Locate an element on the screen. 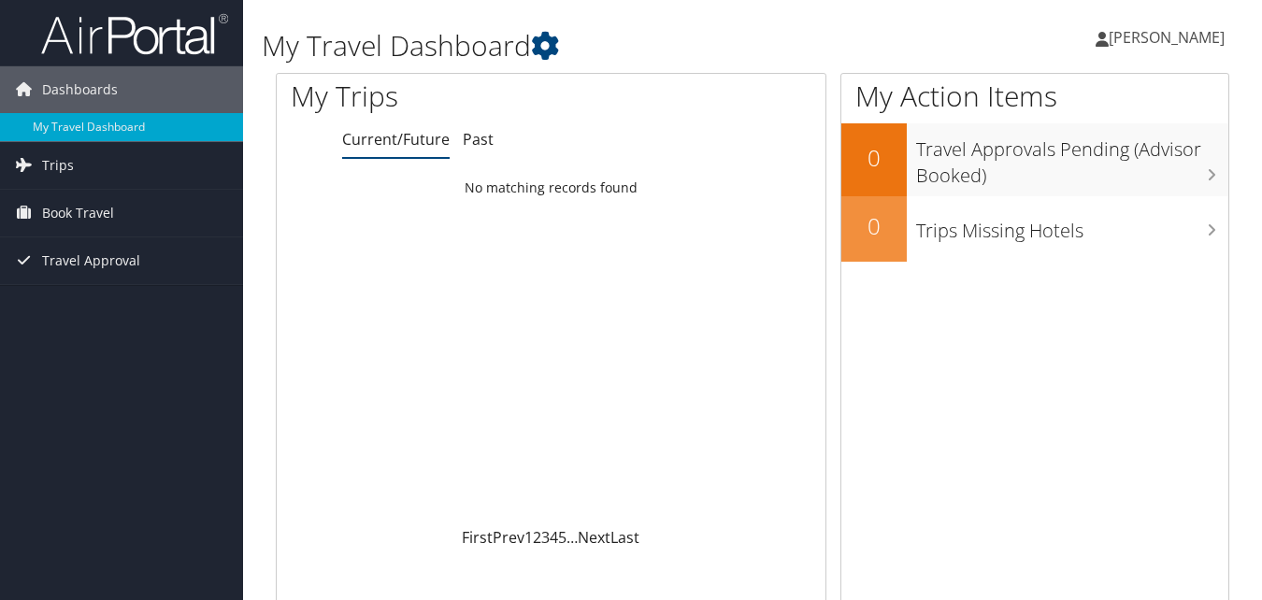 The width and height of the screenshot is (1262, 600). a: First is located at coordinates (477, 538).